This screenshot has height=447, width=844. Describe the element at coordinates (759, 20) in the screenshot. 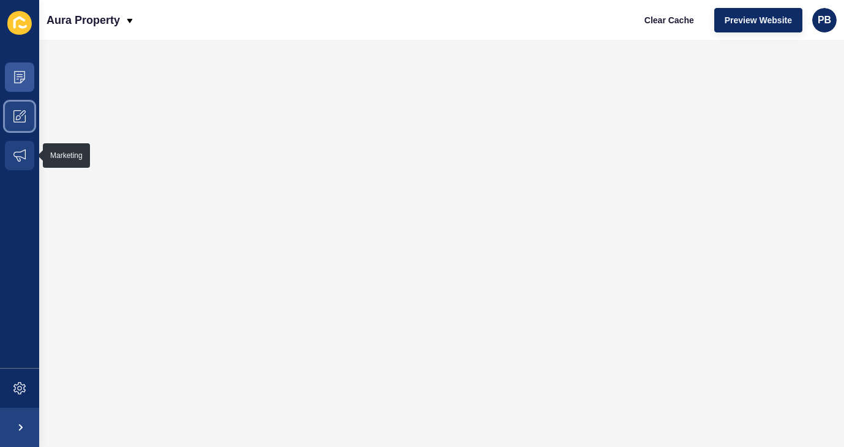

I see `button: Preview Website` at that location.